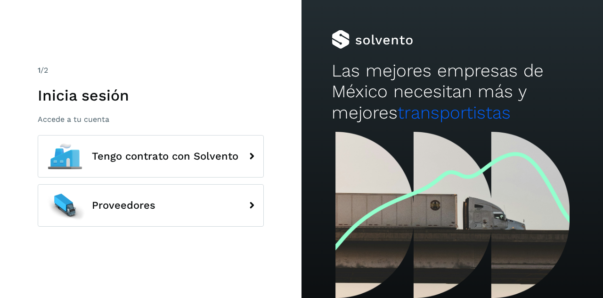 This screenshot has width=603, height=298. I want to click on button: Proveedores, so click(151, 205).